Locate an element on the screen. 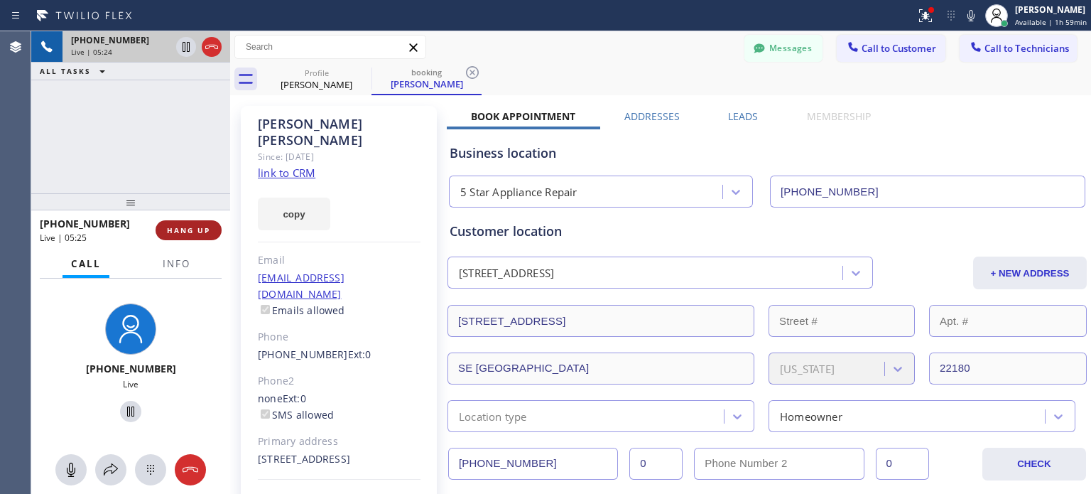  a: link to CRM is located at coordinates (286, 173).